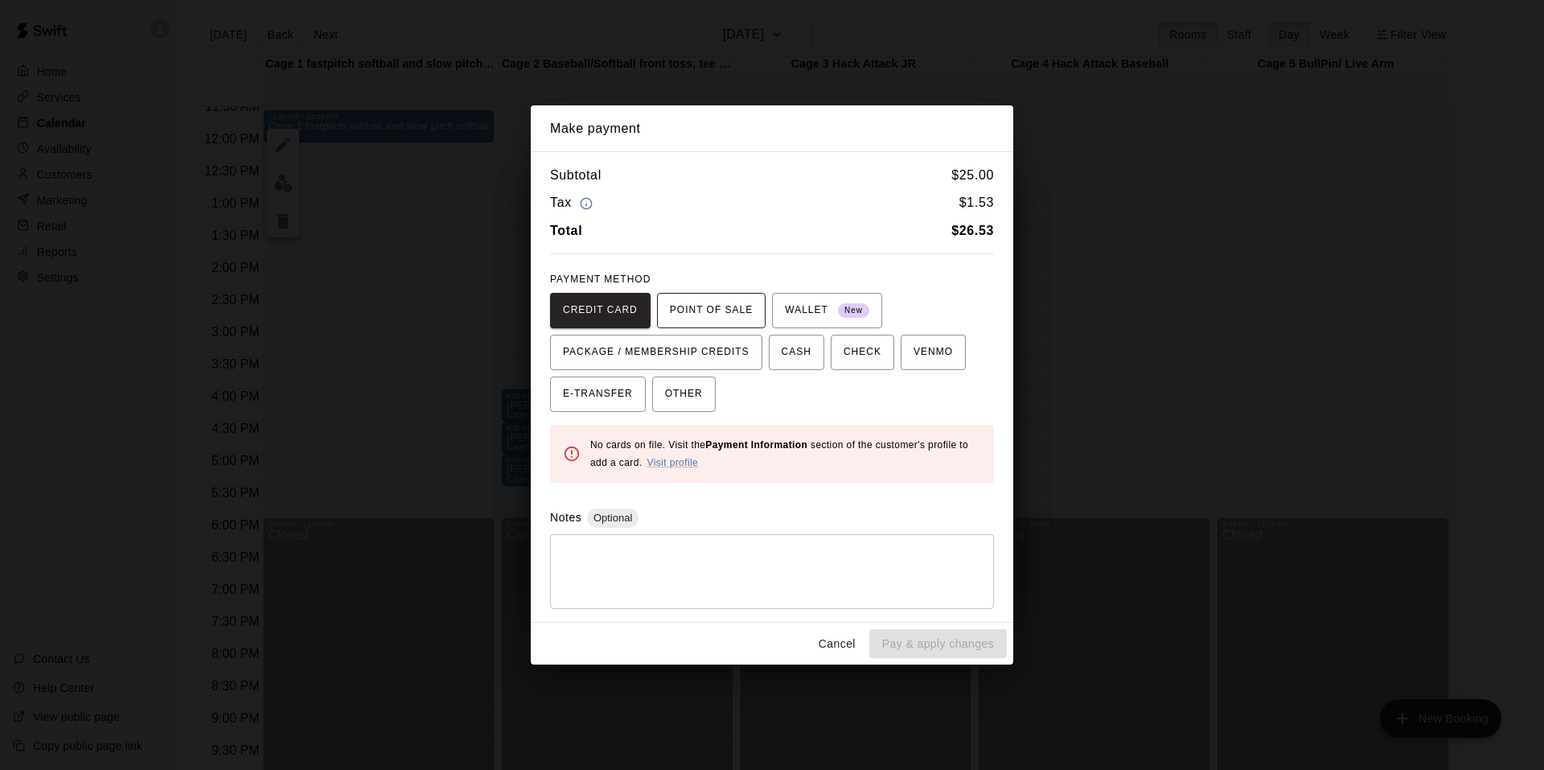  What do you see at coordinates (711, 310) in the screenshot?
I see `span: POINT OF SALE` at bounding box center [711, 310].